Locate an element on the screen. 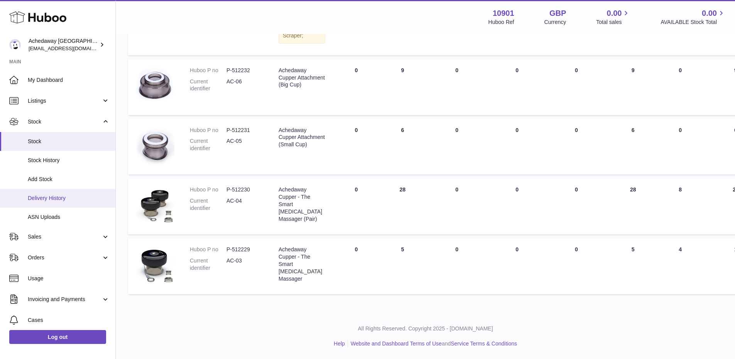 The width and height of the screenshot is (735, 359). strong: 10901 is located at coordinates (504, 13).